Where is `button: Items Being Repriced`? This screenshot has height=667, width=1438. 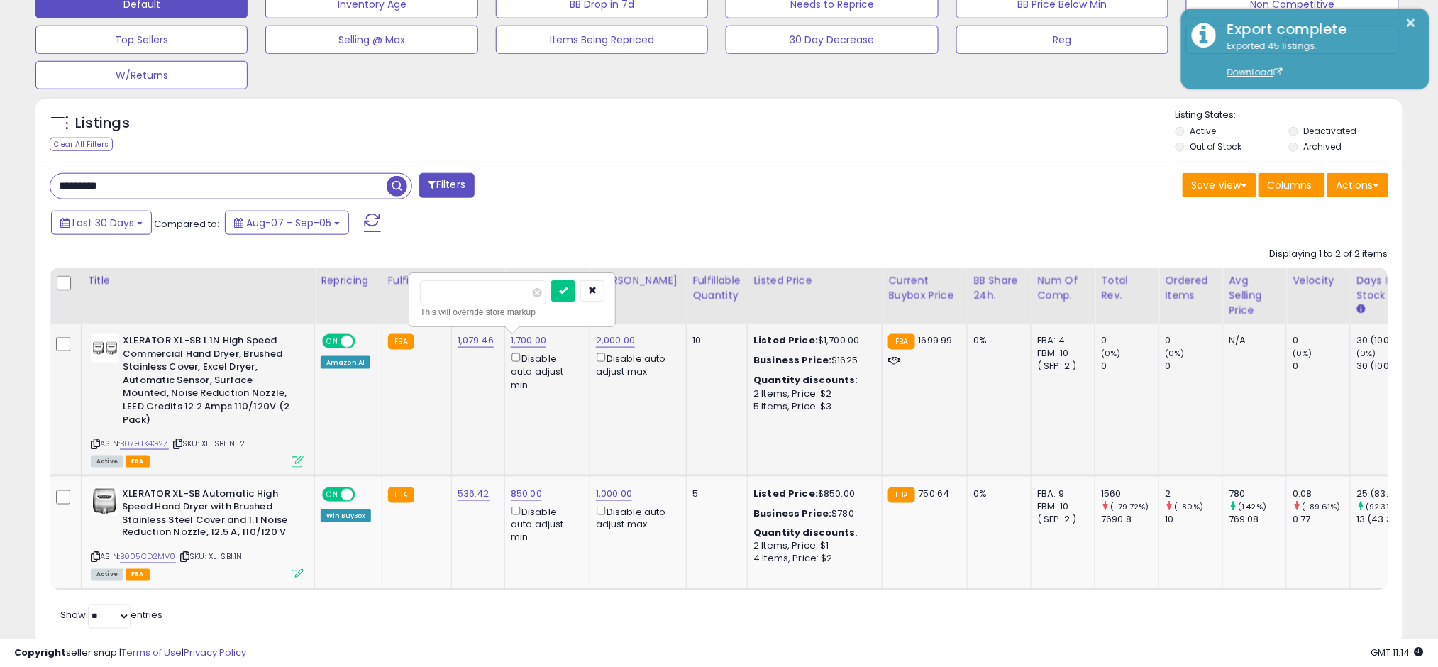 button: Items Being Repriced is located at coordinates (602, 40).